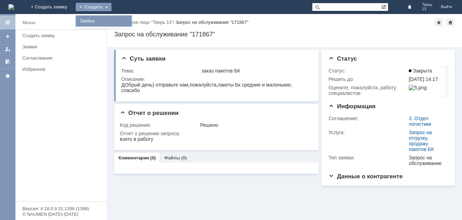  What do you see at coordinates (29, 23) in the screenshot?
I see `div: Меню` at bounding box center [29, 23].